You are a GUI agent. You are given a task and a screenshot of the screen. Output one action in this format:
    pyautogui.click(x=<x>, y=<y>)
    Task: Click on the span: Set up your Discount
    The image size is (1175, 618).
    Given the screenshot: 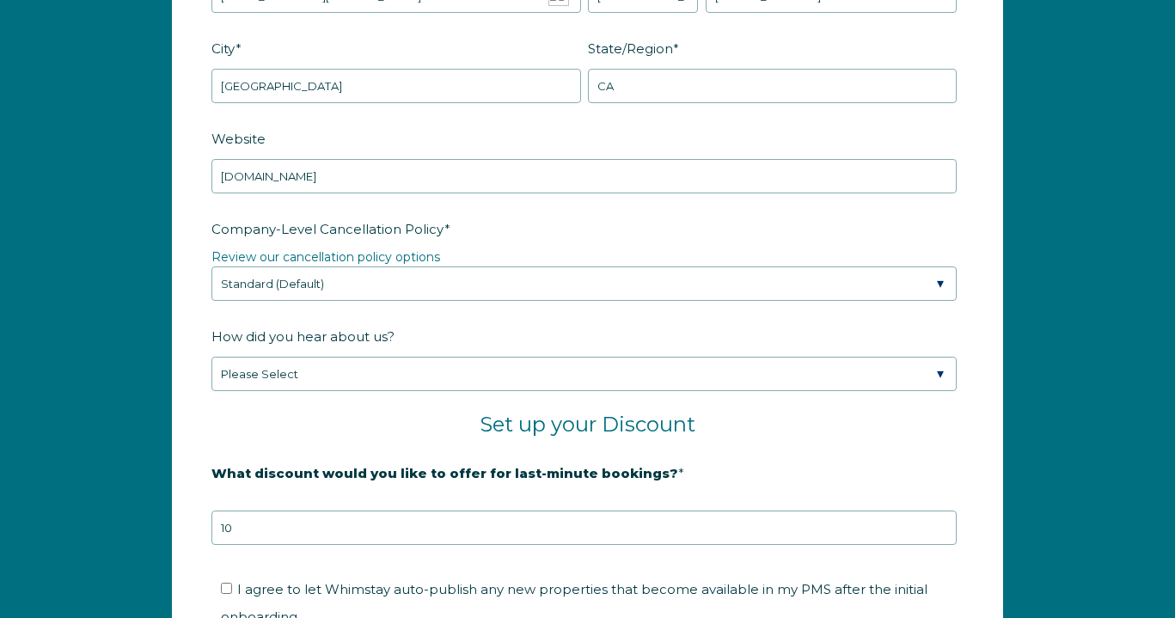 What is the action you would take?
    pyautogui.click(x=587, y=424)
    